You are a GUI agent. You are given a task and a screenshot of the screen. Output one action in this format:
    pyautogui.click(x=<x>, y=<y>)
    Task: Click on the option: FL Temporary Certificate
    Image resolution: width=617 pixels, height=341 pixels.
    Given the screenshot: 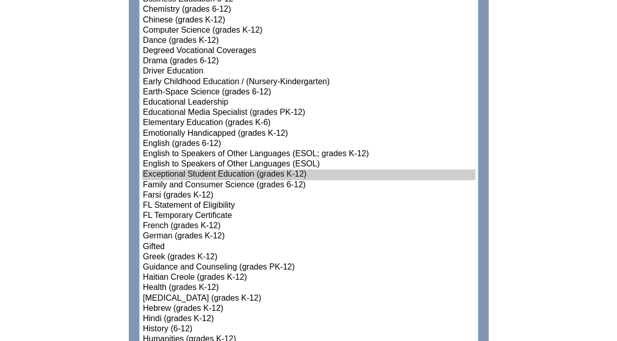 What is the action you would take?
    pyautogui.click(x=309, y=216)
    